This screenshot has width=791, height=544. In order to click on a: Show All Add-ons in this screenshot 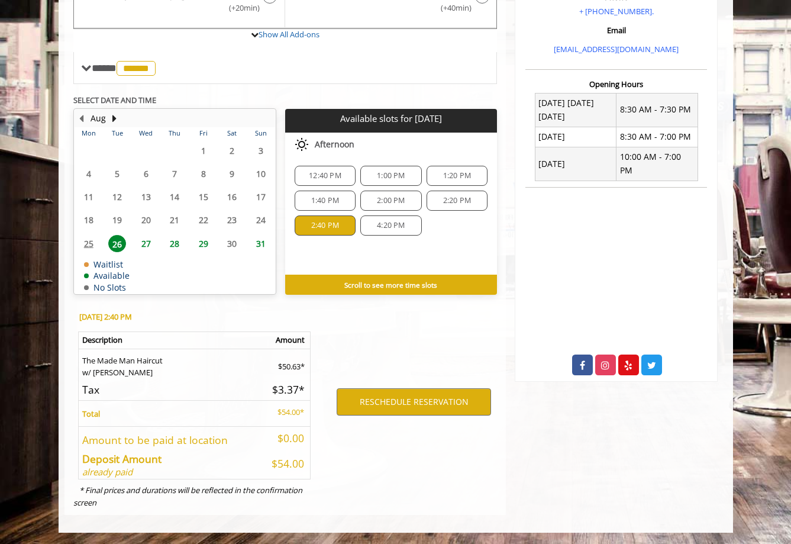, I will do `click(289, 34)`.